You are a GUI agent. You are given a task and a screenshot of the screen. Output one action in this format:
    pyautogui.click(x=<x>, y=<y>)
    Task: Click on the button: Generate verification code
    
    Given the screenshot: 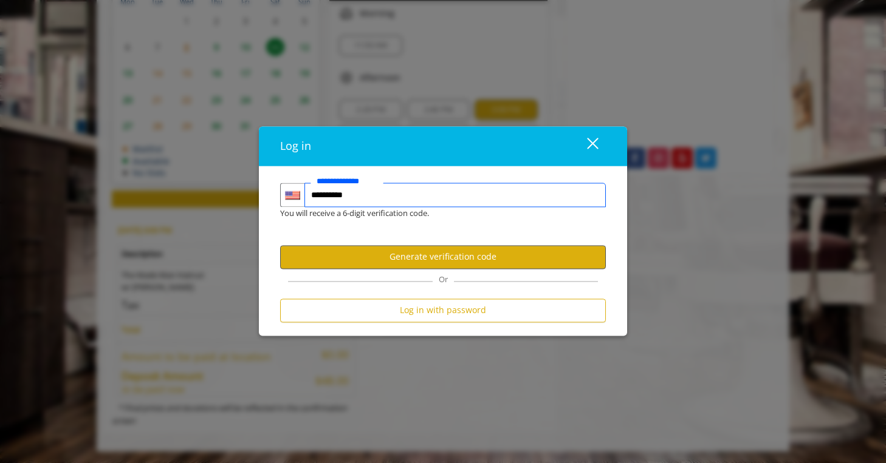 What is the action you would take?
    pyautogui.click(x=443, y=257)
    